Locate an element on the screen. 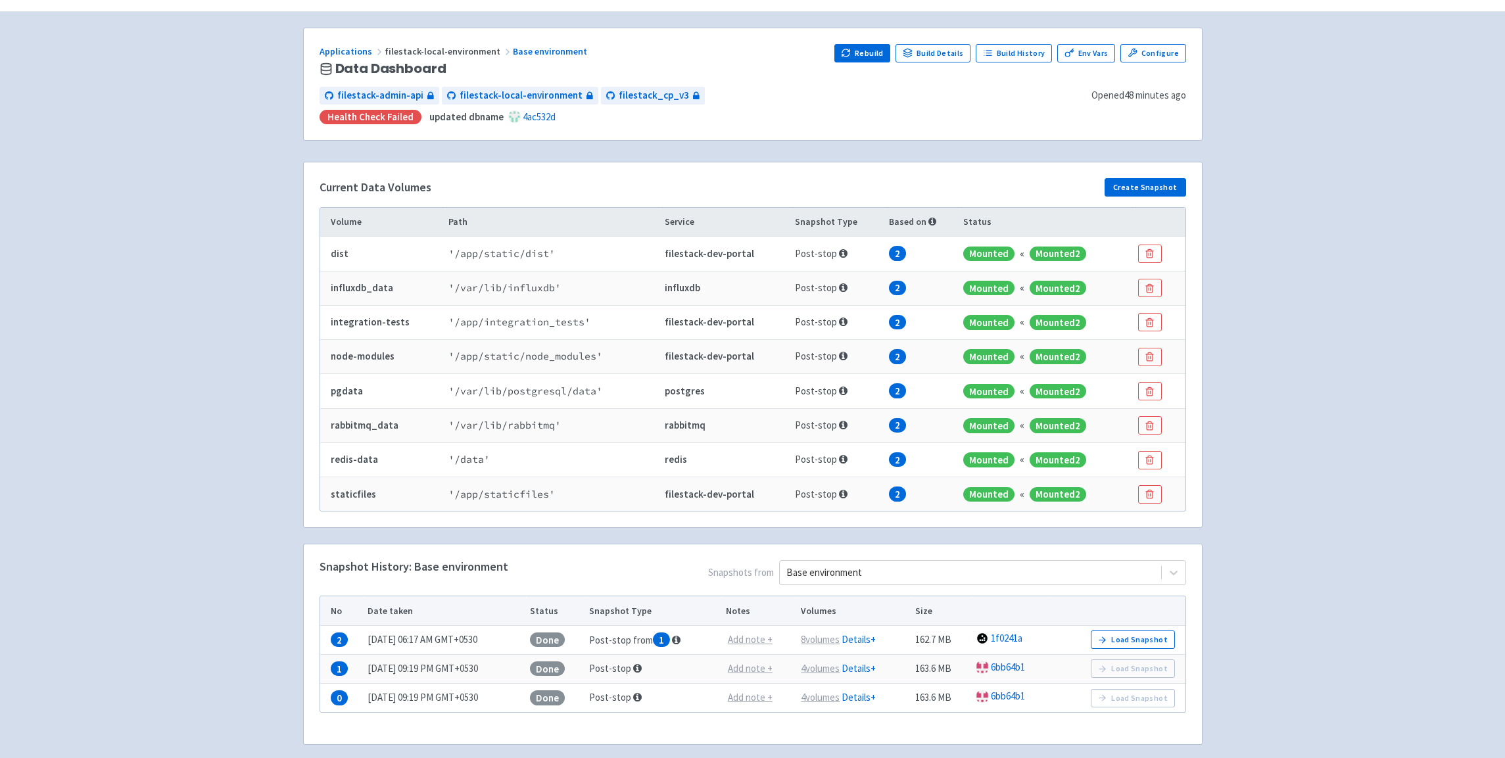 The image size is (1505, 758). td: ' /var/lib/influxdb ' is located at coordinates (552, 288).